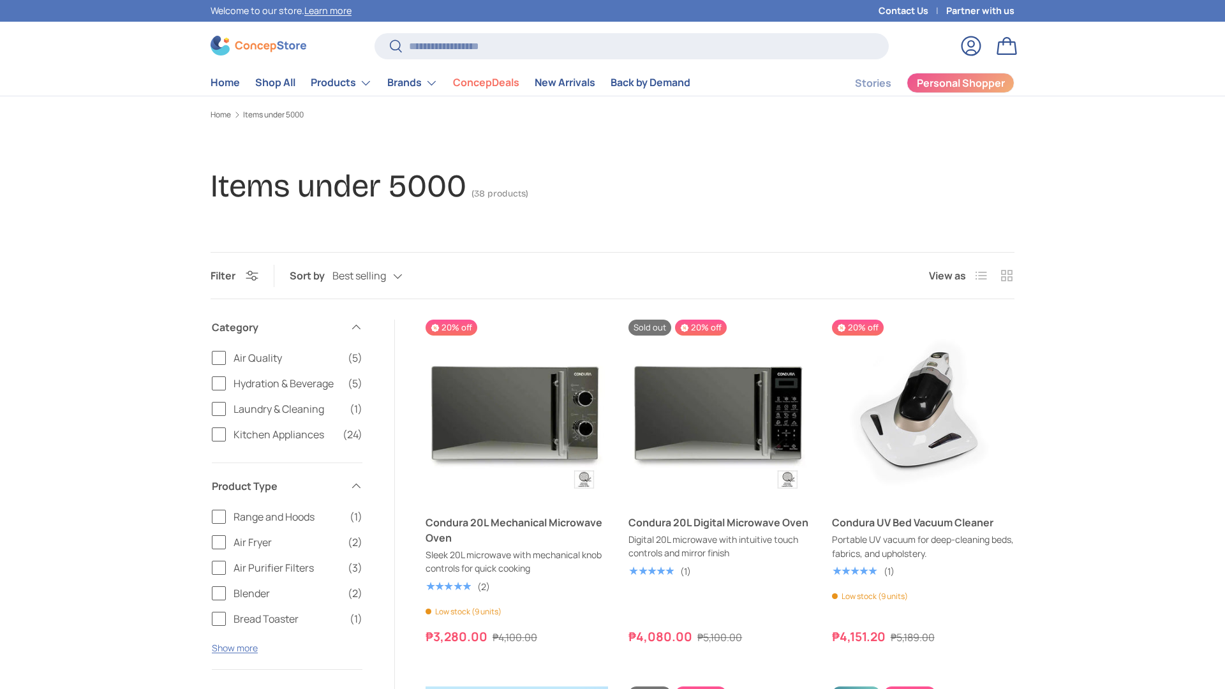 The image size is (1225, 689). Describe the element at coordinates (980, 11) in the screenshot. I see `a: Partner with us` at that location.